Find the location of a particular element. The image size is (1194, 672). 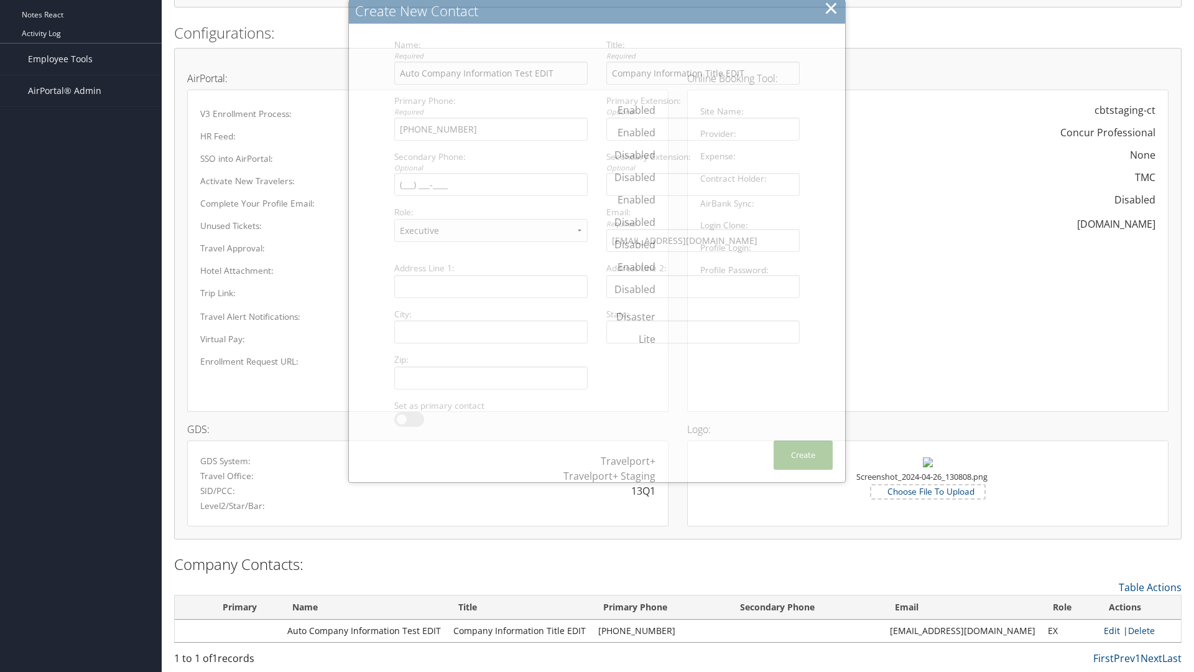

label: Name: is located at coordinates (491, 50).